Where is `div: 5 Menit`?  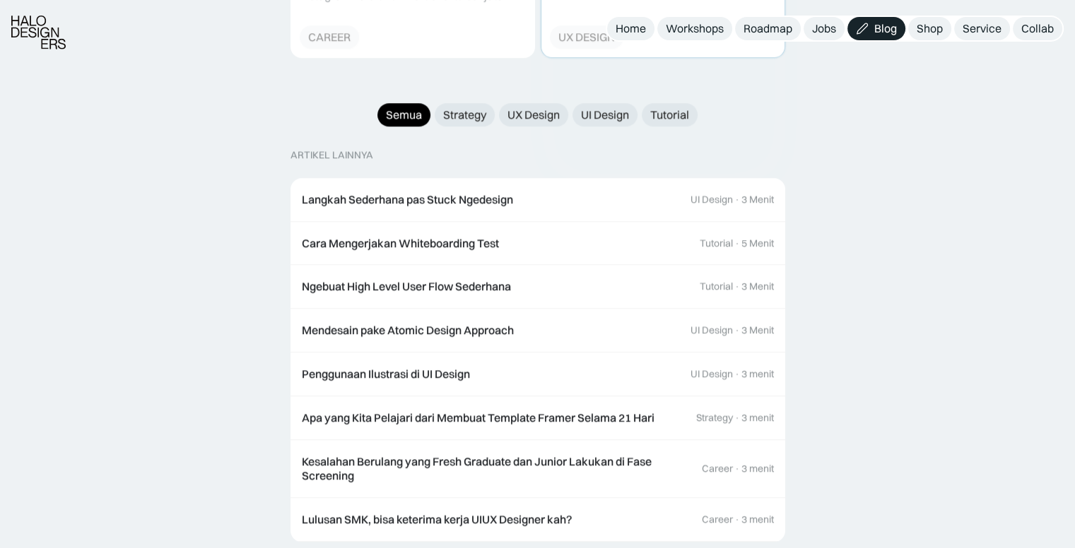 div: 5 Menit is located at coordinates (757, 243).